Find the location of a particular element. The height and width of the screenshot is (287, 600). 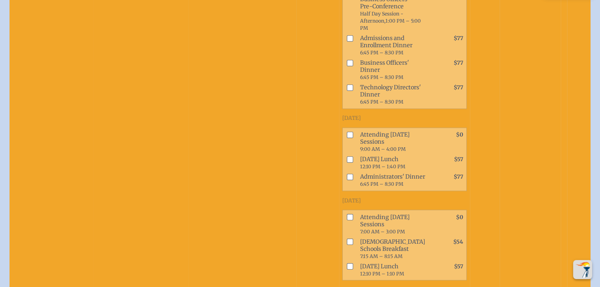

span: Half Day Session - Afternoon, is located at coordinates (382, 17).